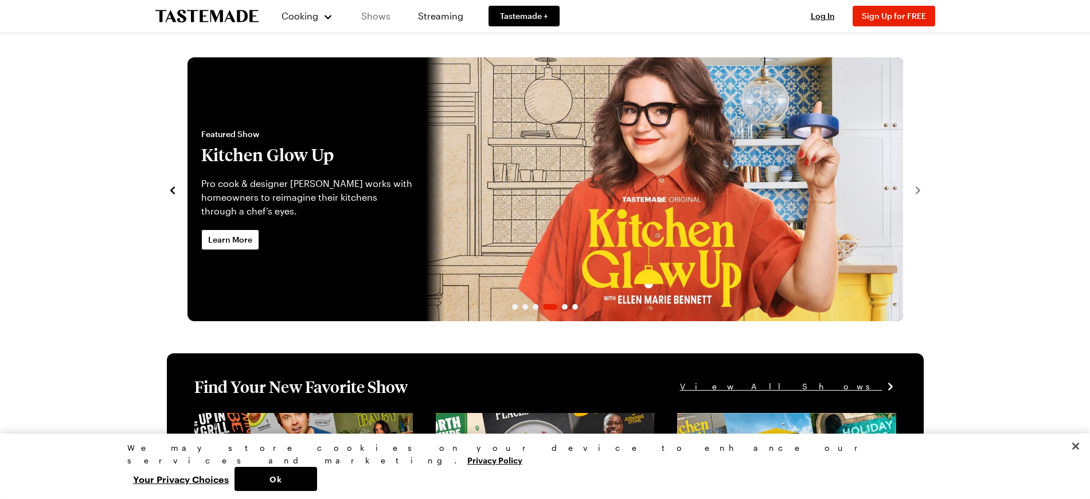  Describe the element at coordinates (1076, 446) in the screenshot. I see `button: Close` at that location.